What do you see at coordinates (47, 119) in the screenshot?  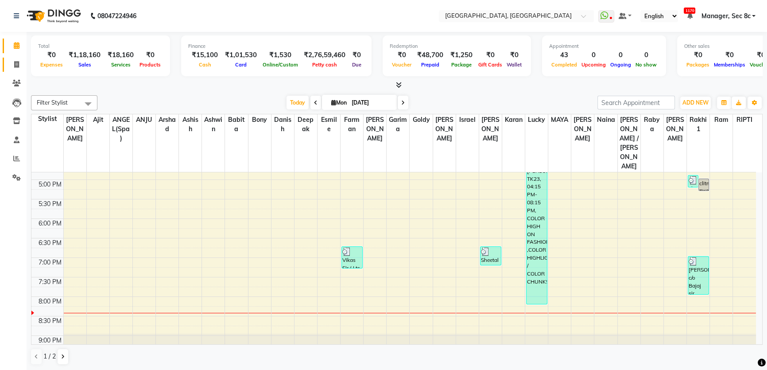 I see `div: Stylist` at bounding box center [47, 119].